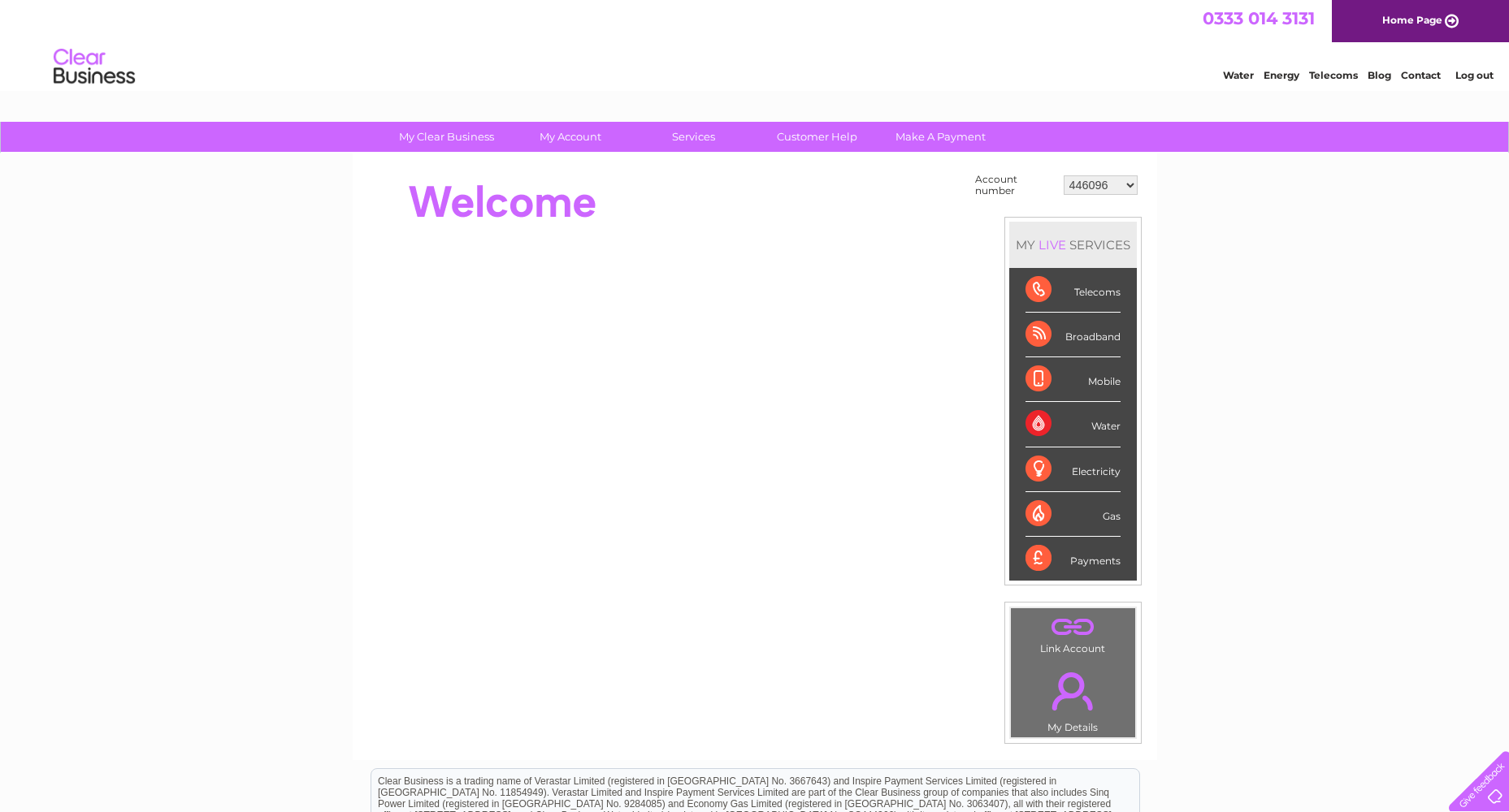 The image size is (1509, 812). I want to click on div: LIVE, so click(1052, 244).